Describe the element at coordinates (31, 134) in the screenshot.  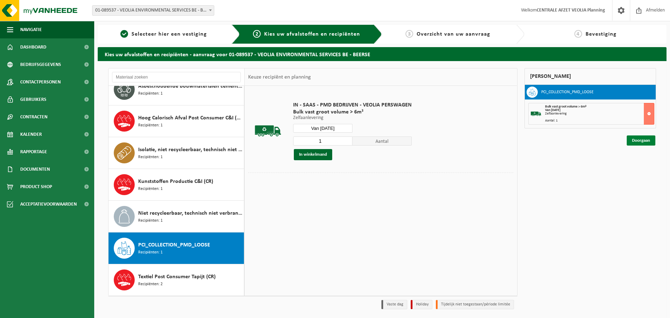
I see `span: Kalender` at that location.